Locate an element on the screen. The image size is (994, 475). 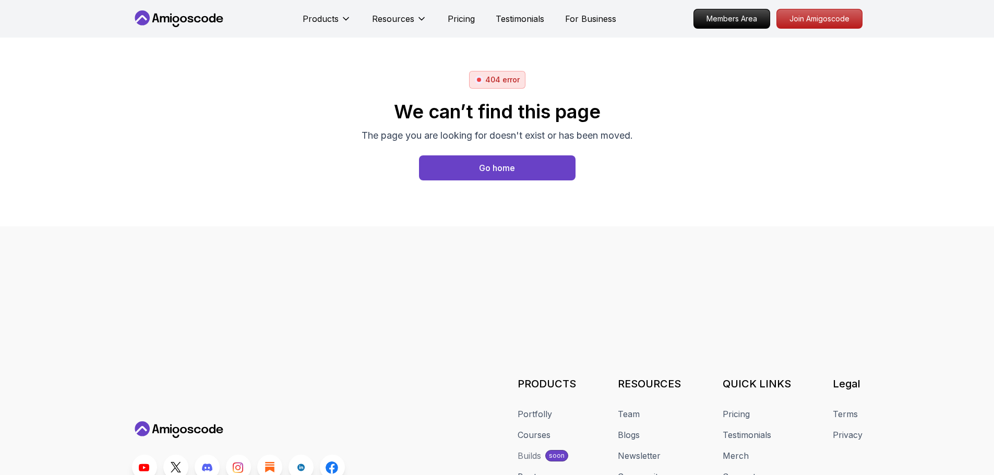
a: Team is located at coordinates (629, 414).